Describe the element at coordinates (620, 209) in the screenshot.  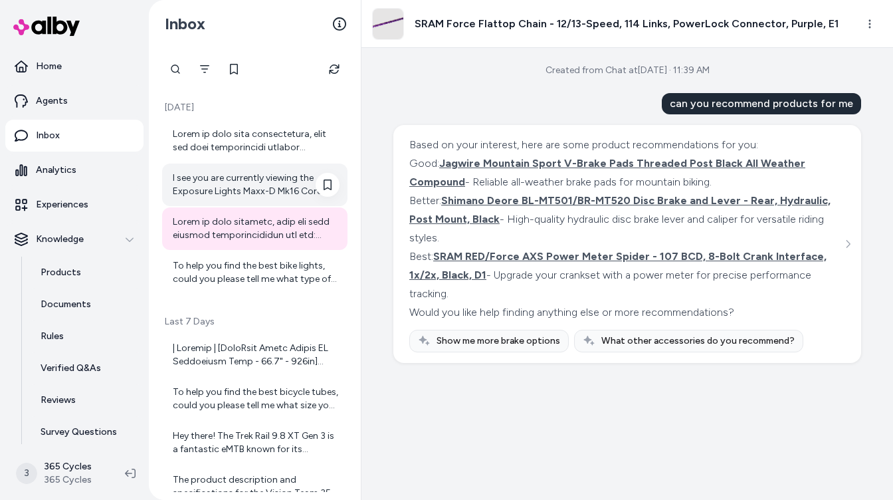
I see `span: Shimano Deore BL-MT501/BR-MT520 Disc Brake and Lever - Rear, Hydraulic, Post Mount, Black` at that location.